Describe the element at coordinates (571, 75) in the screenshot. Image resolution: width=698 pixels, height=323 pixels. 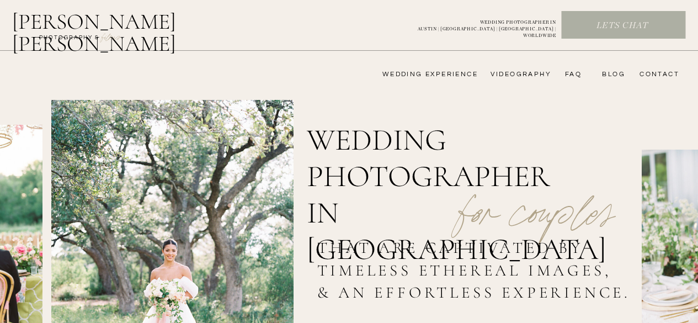
I see `a: FAQ` at that location.